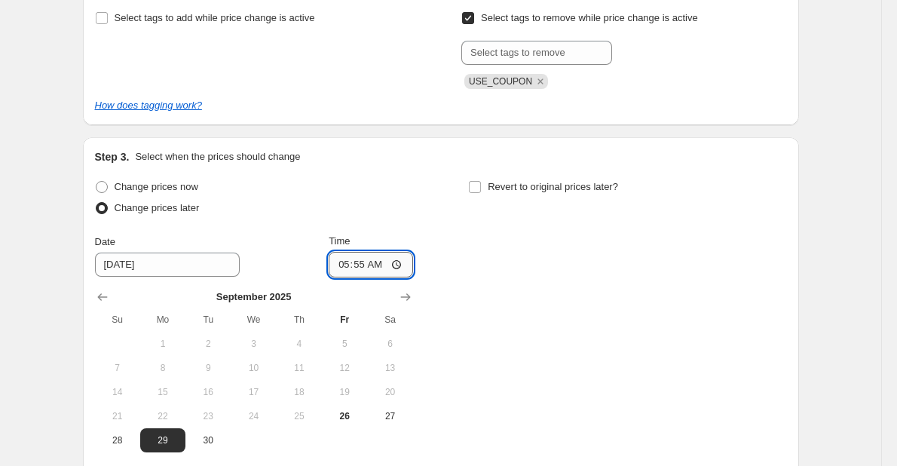 The image size is (897, 466). What do you see at coordinates (299, 392) in the screenshot?
I see `button: Thursday September 18 2025` at bounding box center [299, 392].